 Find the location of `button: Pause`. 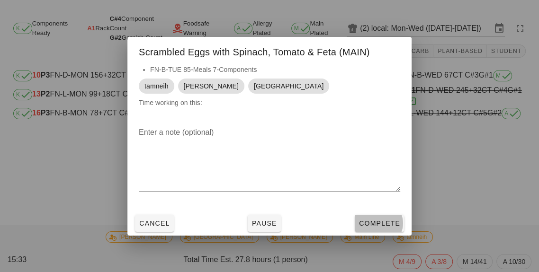

button: Pause is located at coordinates (264, 223).